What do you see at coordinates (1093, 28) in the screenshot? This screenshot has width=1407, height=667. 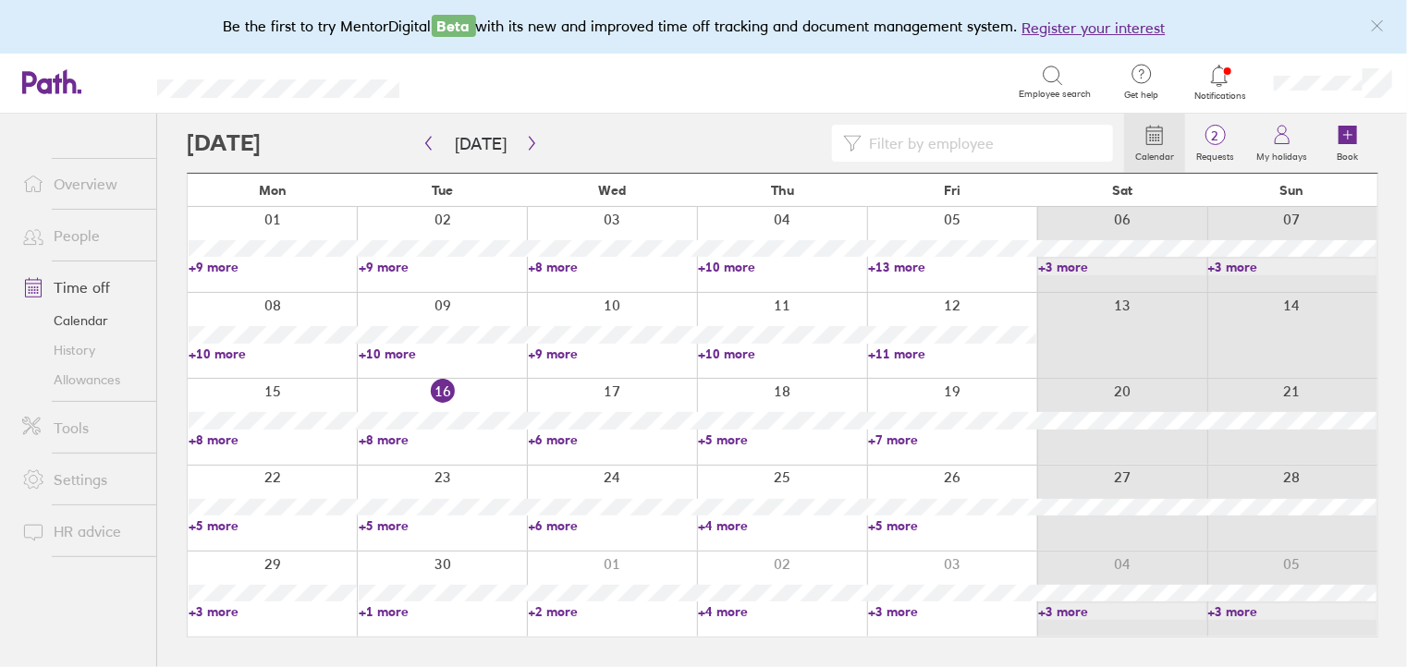 I see `button: Register your interest` at bounding box center [1093, 28].